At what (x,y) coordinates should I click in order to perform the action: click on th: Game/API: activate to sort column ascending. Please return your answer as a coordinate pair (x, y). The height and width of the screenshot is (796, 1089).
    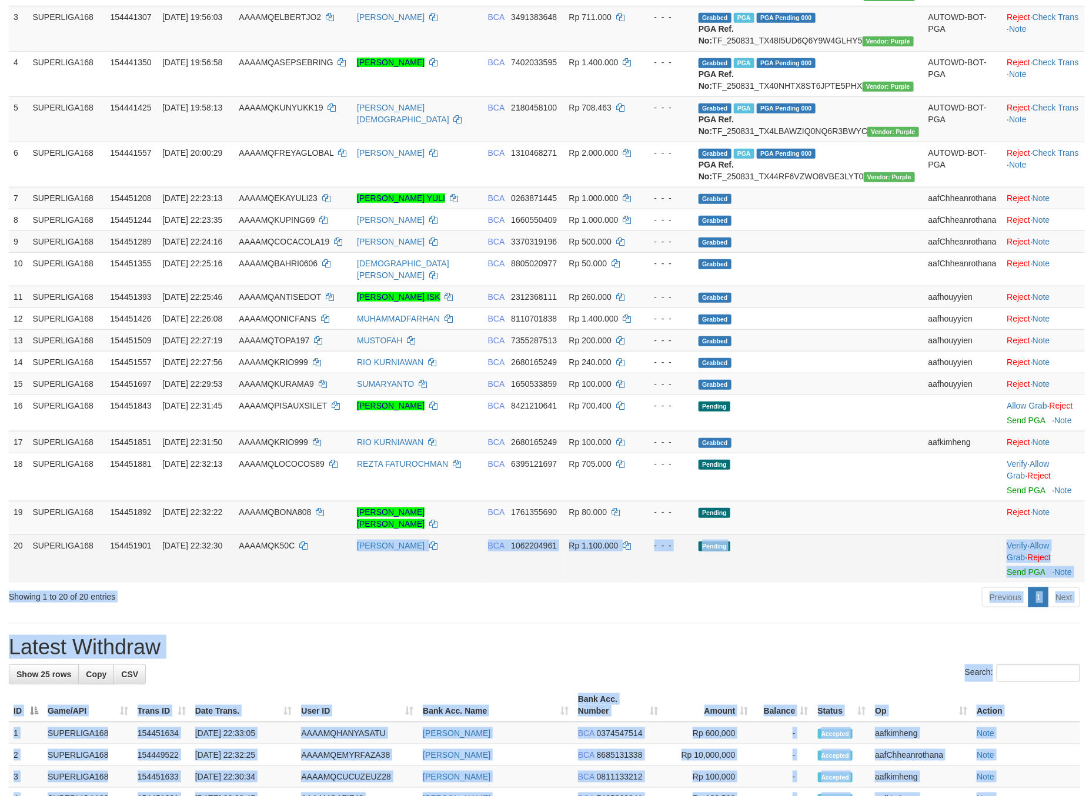
    Looking at the image, I should click on (88, 705).